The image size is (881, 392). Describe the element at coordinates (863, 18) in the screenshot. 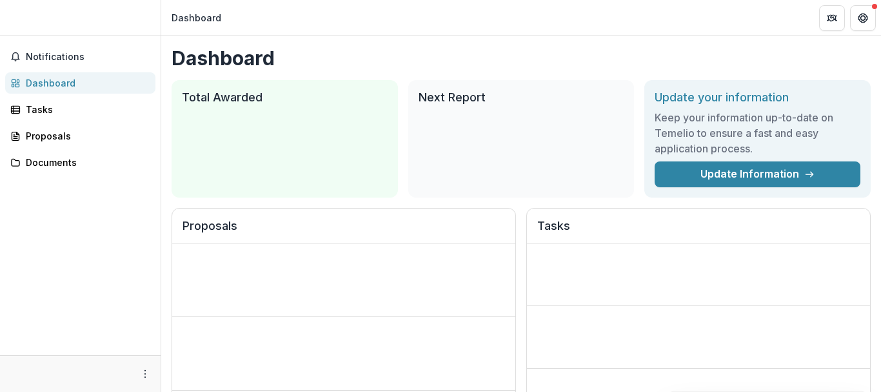

I see `button: Get Help` at that location.